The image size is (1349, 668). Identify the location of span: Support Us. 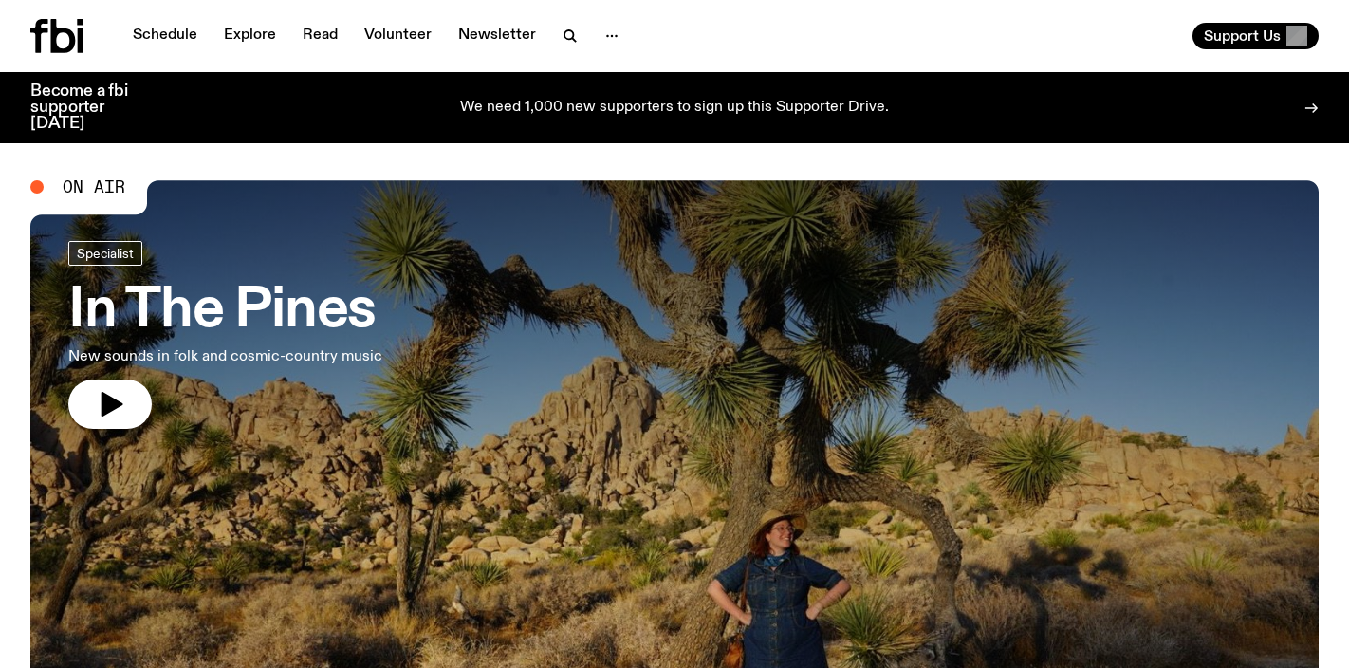
(1242, 36).